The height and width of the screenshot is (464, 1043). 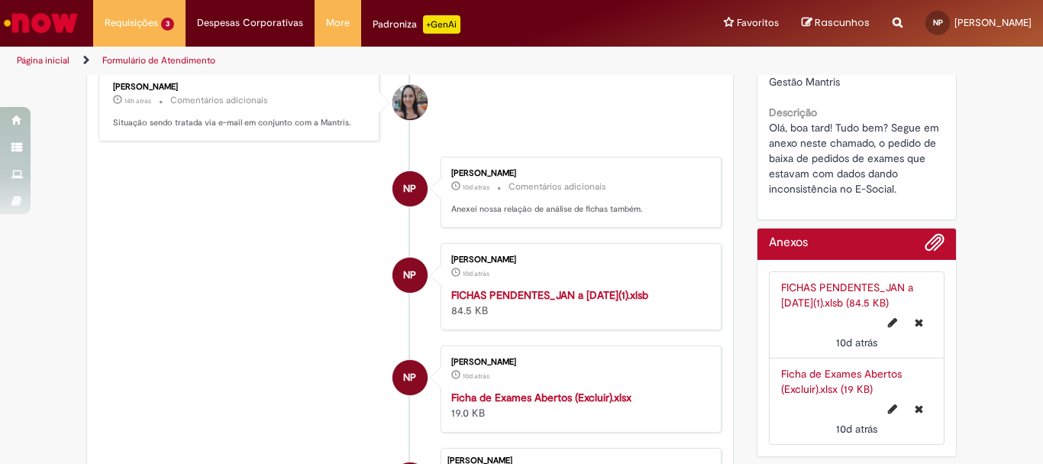 What do you see at coordinates (43, 60) in the screenshot?
I see `a: Página inicial` at bounding box center [43, 60].